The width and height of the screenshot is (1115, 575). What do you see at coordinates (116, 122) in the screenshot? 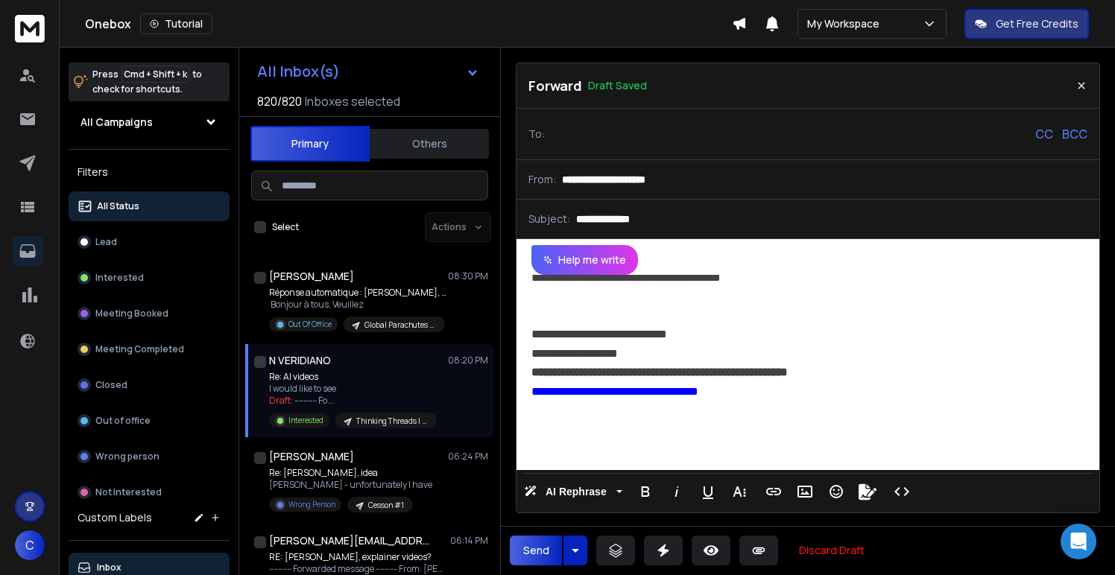
I see `h1: All Campaigns` at bounding box center [116, 122].